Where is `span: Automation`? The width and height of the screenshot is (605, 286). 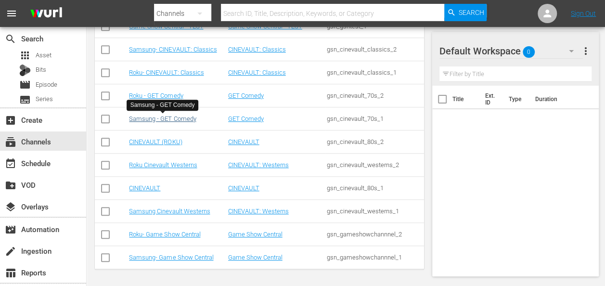
span: Automation is located at coordinates (11, 230).